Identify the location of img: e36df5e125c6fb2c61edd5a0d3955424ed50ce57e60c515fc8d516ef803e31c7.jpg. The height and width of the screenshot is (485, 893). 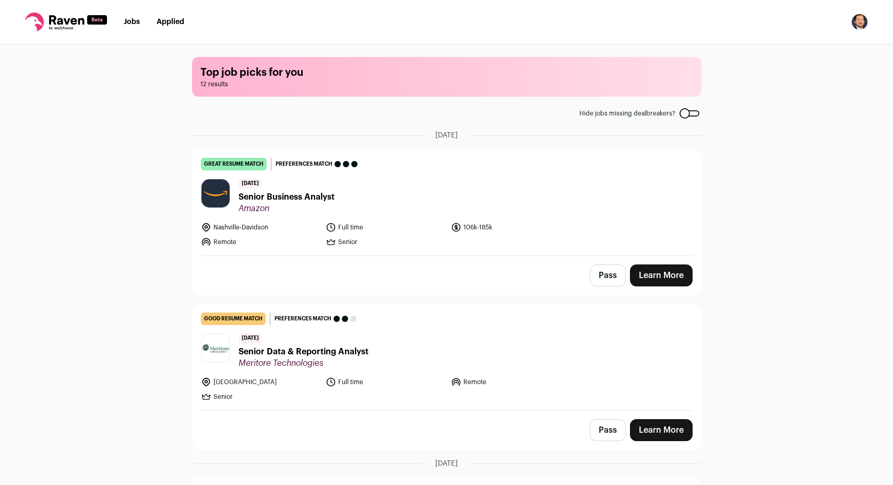
(216, 193).